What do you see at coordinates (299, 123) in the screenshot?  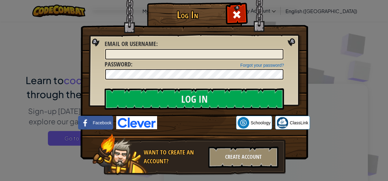 I see `span: ClassLink` at bounding box center [299, 123].